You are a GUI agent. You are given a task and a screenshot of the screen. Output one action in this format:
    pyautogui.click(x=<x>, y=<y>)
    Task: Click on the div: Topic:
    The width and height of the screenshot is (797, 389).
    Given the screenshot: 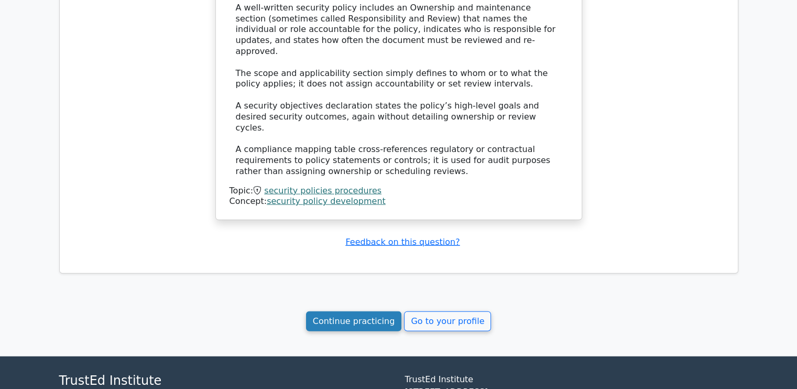 What is the action you would take?
    pyautogui.click(x=399, y=191)
    